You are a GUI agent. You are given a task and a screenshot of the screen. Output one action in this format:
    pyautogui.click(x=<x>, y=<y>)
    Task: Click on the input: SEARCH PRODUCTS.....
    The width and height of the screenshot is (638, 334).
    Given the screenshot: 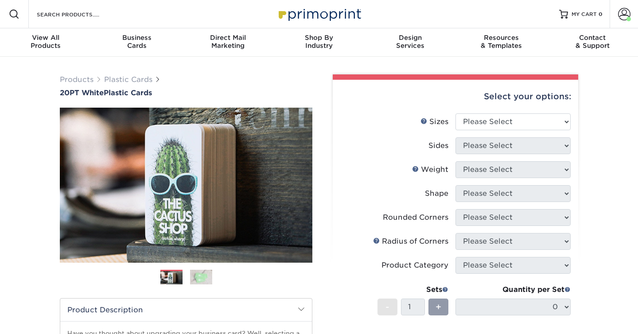 What is the action you would take?
    pyautogui.click(x=79, y=14)
    